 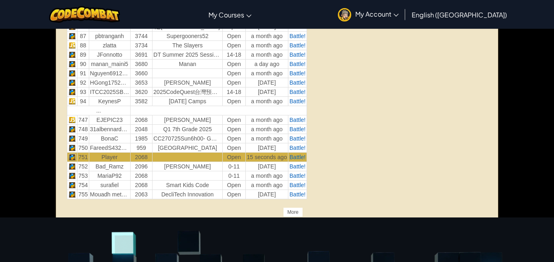 I want to click on td: Q1 7th Grade 2025, so click(x=187, y=129).